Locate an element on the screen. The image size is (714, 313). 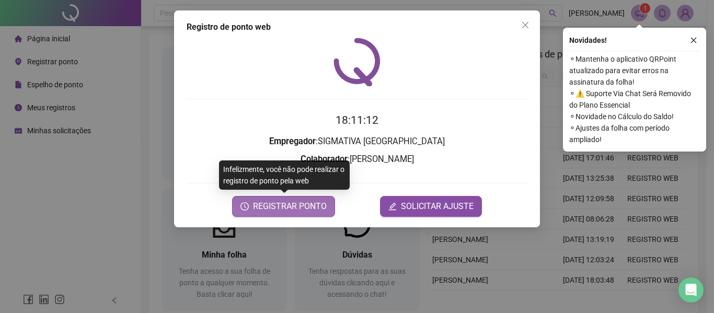
span: ⚬ Ajustes da folha com período ampliado! is located at coordinates (634, 134).